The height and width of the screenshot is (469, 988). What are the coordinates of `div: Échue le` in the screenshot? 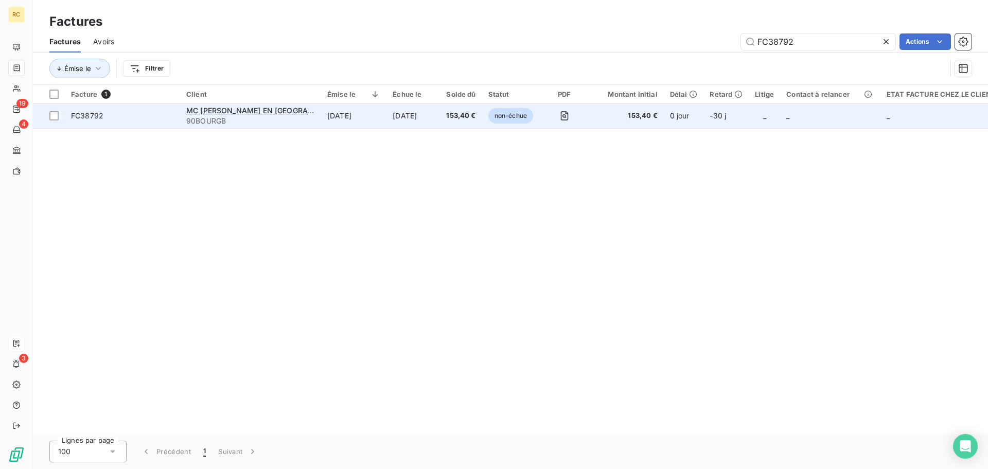 It's located at (413, 94).